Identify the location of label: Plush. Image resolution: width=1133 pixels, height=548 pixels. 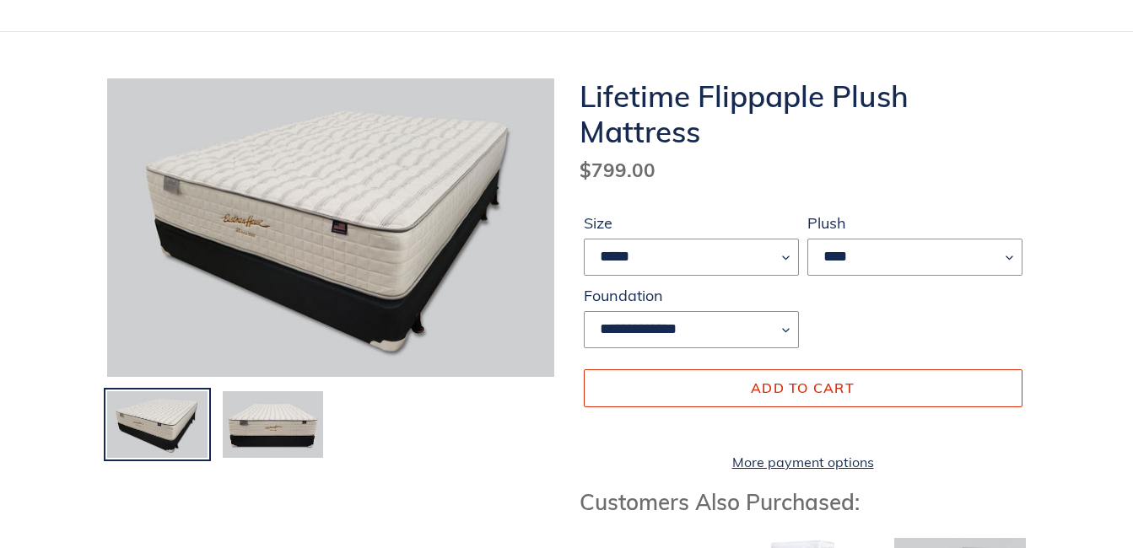
(914, 223).